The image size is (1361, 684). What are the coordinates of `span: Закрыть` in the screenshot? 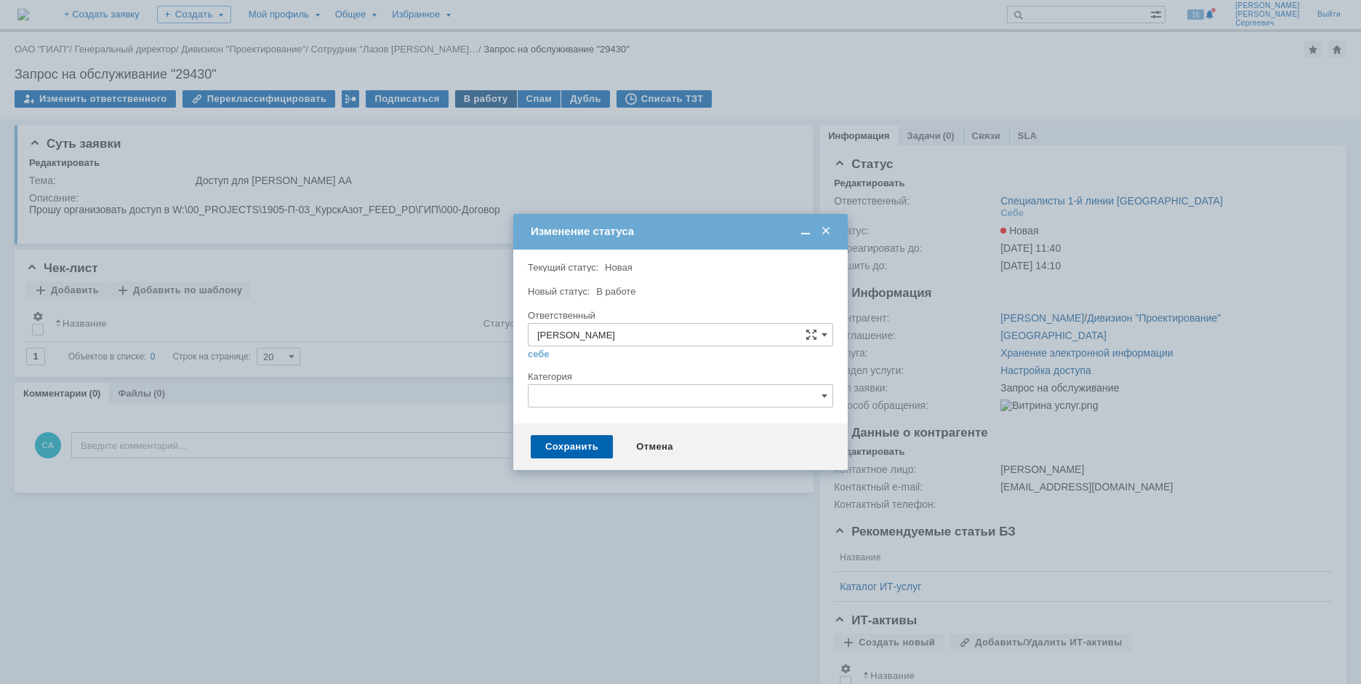 It's located at (826, 231).